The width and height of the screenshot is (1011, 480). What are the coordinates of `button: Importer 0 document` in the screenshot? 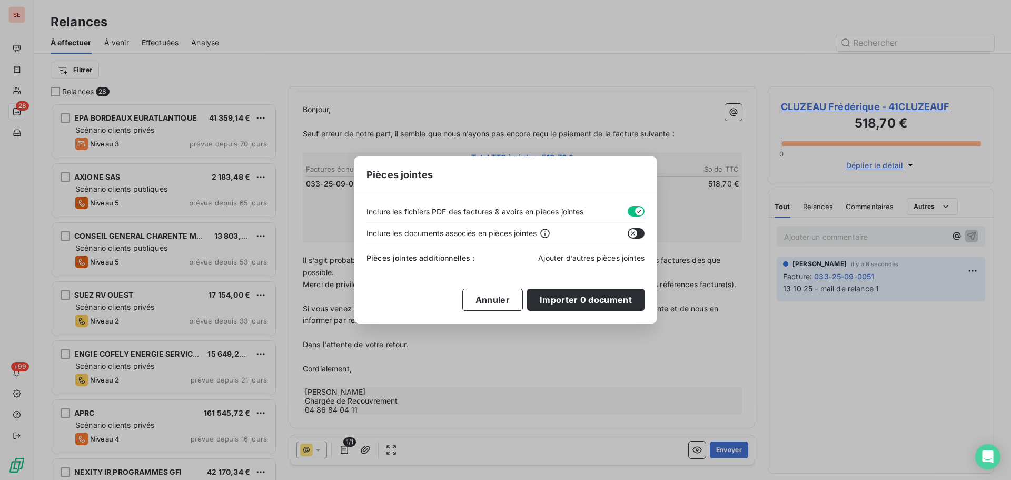 It's located at (586, 300).